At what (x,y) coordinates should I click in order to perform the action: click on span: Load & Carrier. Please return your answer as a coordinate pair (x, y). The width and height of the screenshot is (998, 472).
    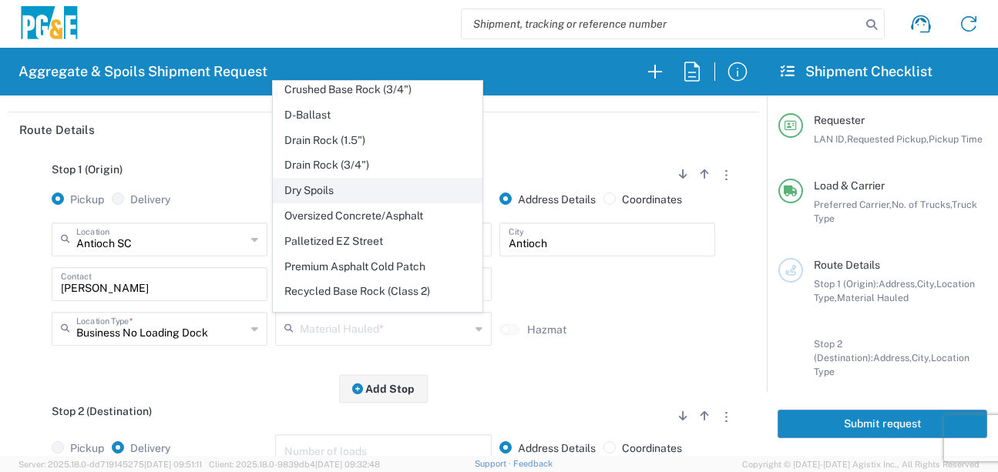
    Looking at the image, I should click on (849, 186).